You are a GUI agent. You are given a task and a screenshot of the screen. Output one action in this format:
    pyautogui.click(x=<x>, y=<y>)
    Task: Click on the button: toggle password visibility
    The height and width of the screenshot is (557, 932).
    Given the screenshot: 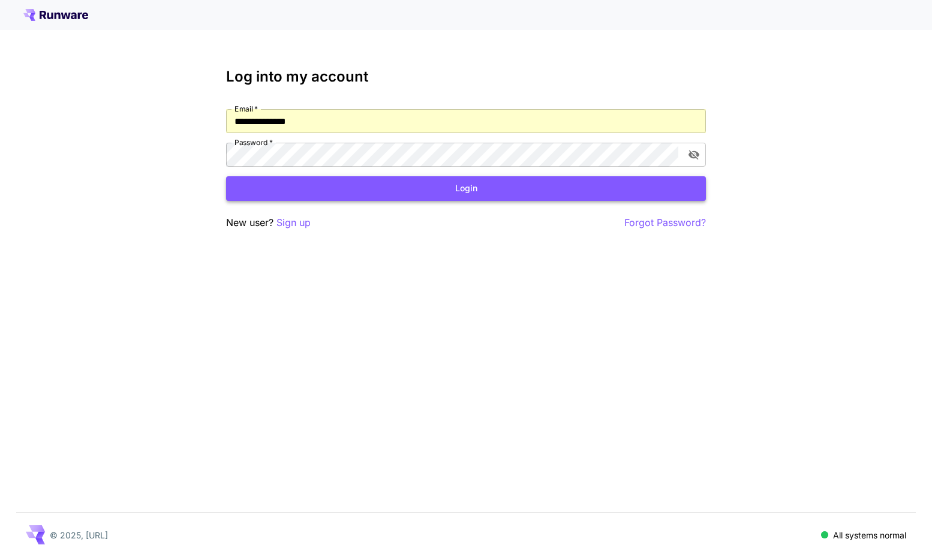 What is the action you would take?
    pyautogui.click(x=694, y=155)
    